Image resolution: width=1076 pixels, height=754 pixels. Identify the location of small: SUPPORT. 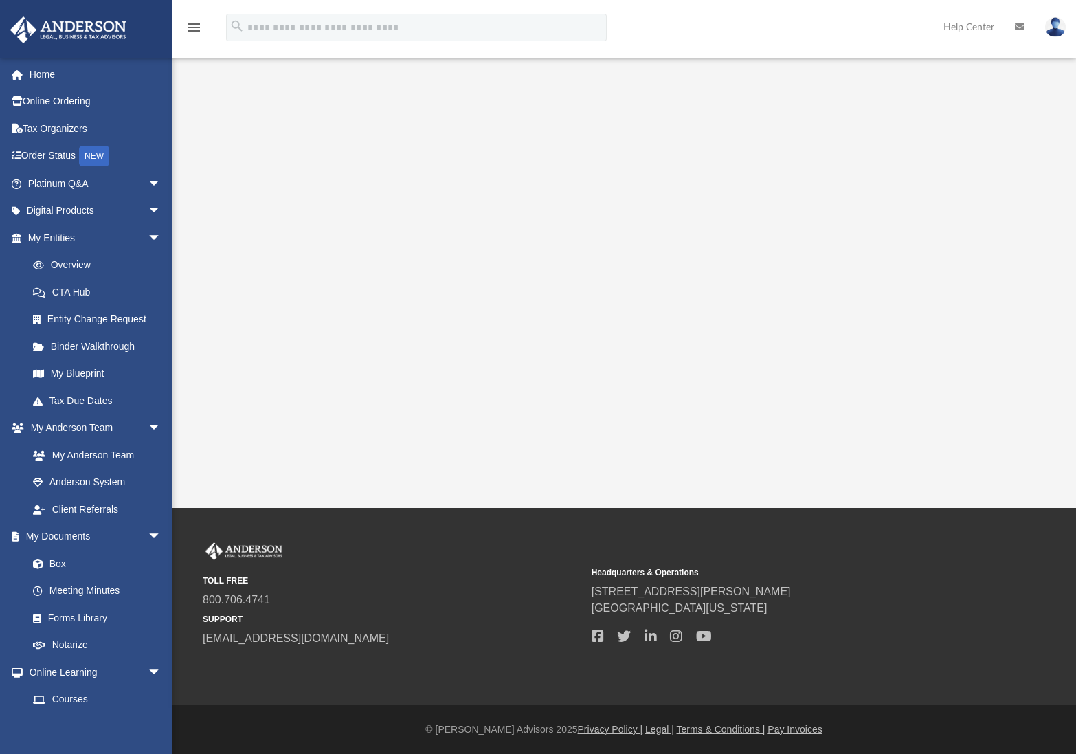
(392, 619).